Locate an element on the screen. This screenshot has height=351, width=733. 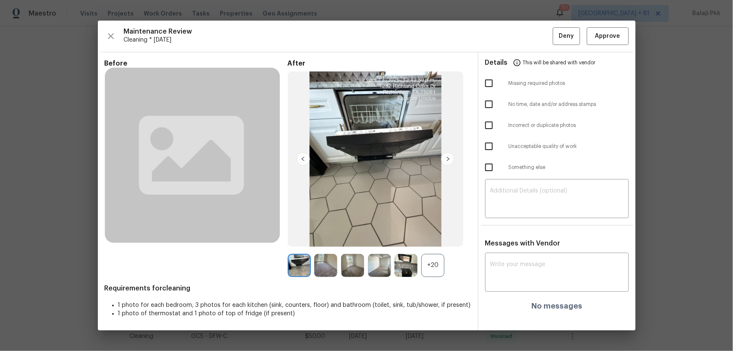
span: Incorrect or duplicate photos is located at coordinates (569, 125).